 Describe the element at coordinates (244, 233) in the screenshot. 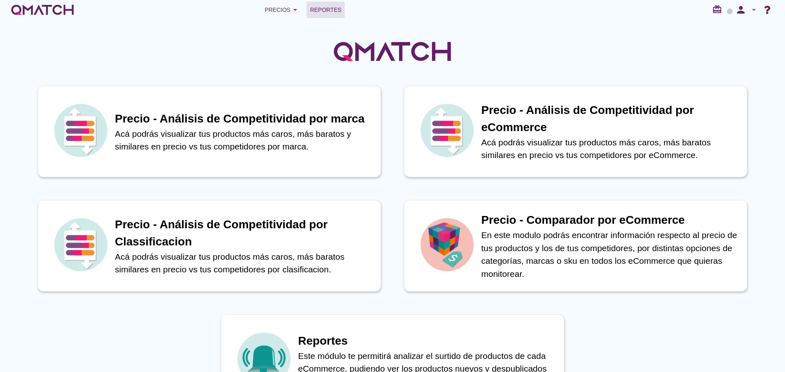

I see `h1: Precio - Análisis de Competitividad por Classificacion` at that location.